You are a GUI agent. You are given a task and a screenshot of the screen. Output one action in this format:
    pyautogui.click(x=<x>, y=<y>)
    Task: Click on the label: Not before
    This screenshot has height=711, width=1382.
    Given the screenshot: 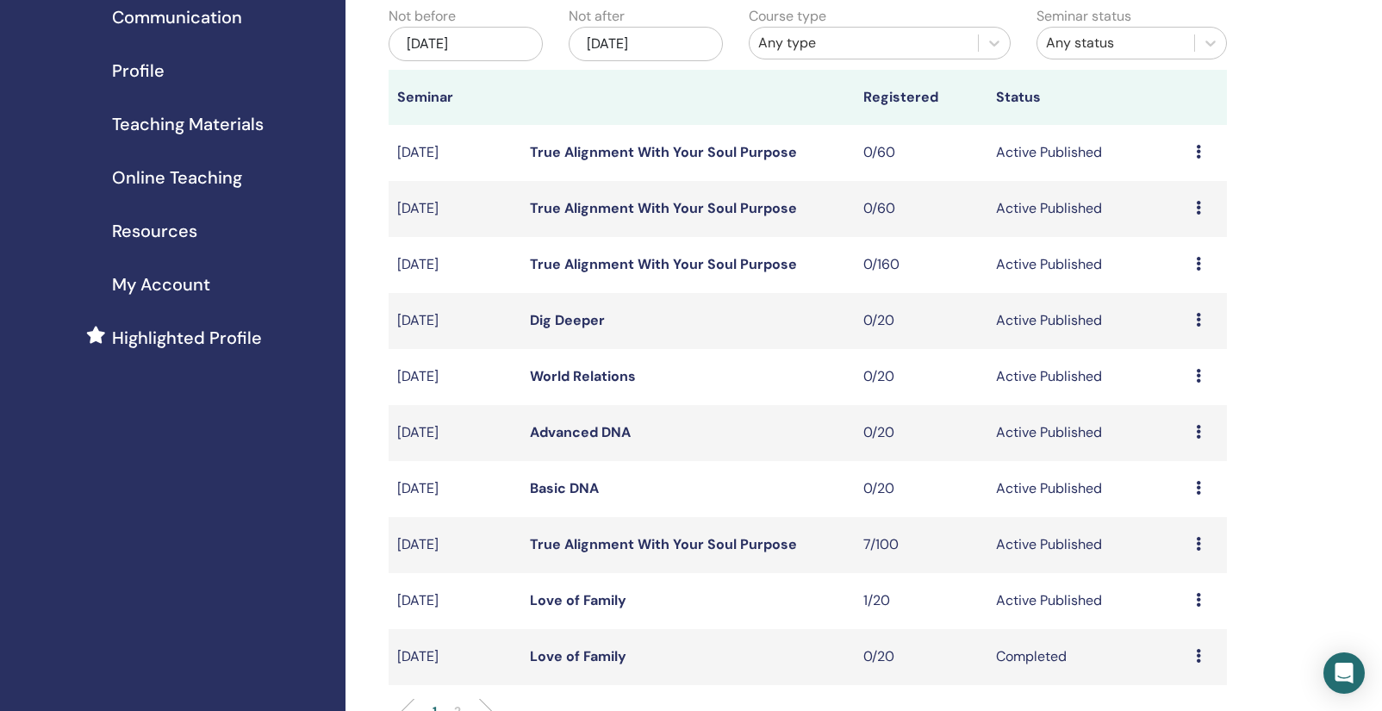 What is the action you would take?
    pyautogui.click(x=422, y=16)
    